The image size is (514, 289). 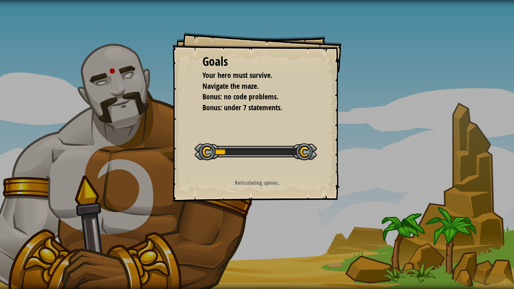 I want to click on li: Your hero must survive., so click(x=251, y=75).